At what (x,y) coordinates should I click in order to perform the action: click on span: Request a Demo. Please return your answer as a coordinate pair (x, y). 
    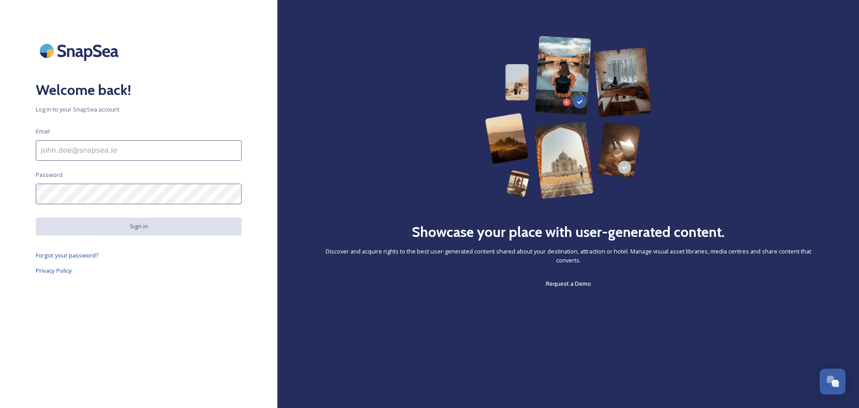
    Looking at the image, I should click on (569, 283).